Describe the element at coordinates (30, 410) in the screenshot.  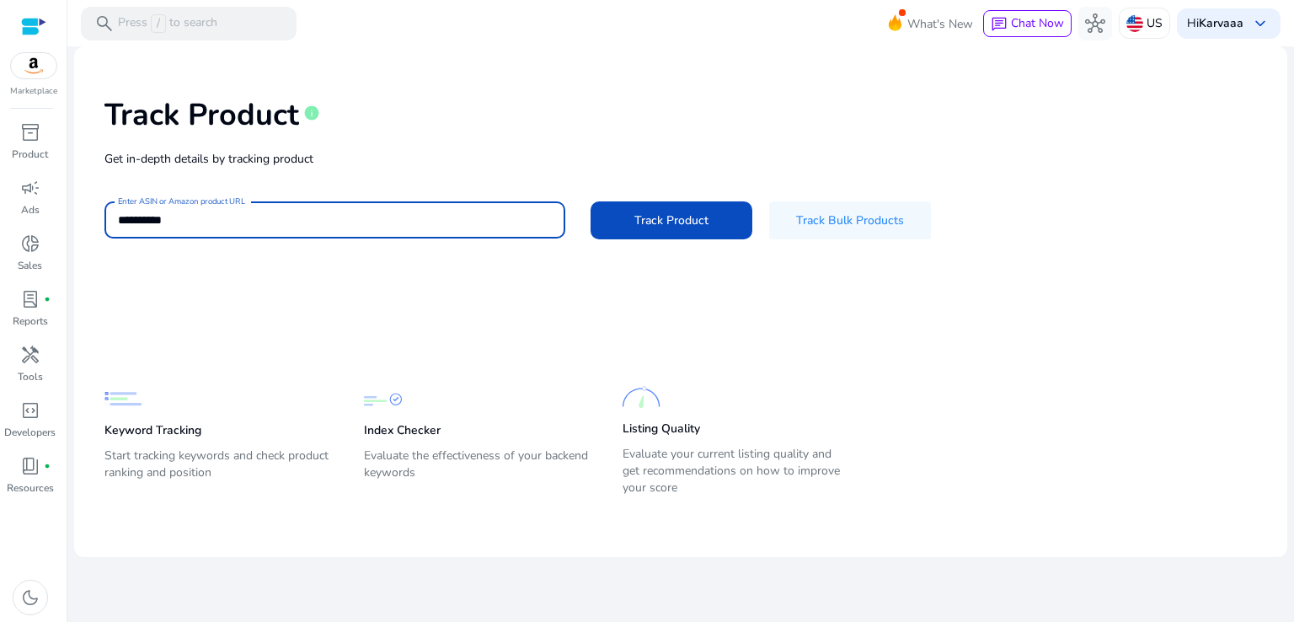
I see `span: code_blocks` at that location.